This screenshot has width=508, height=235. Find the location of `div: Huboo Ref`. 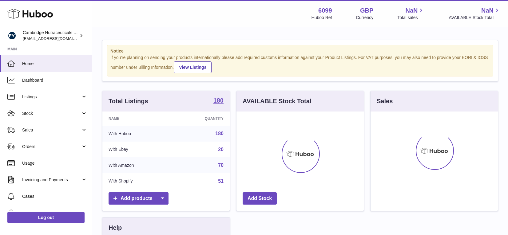

div: Huboo Ref is located at coordinates (322, 18).